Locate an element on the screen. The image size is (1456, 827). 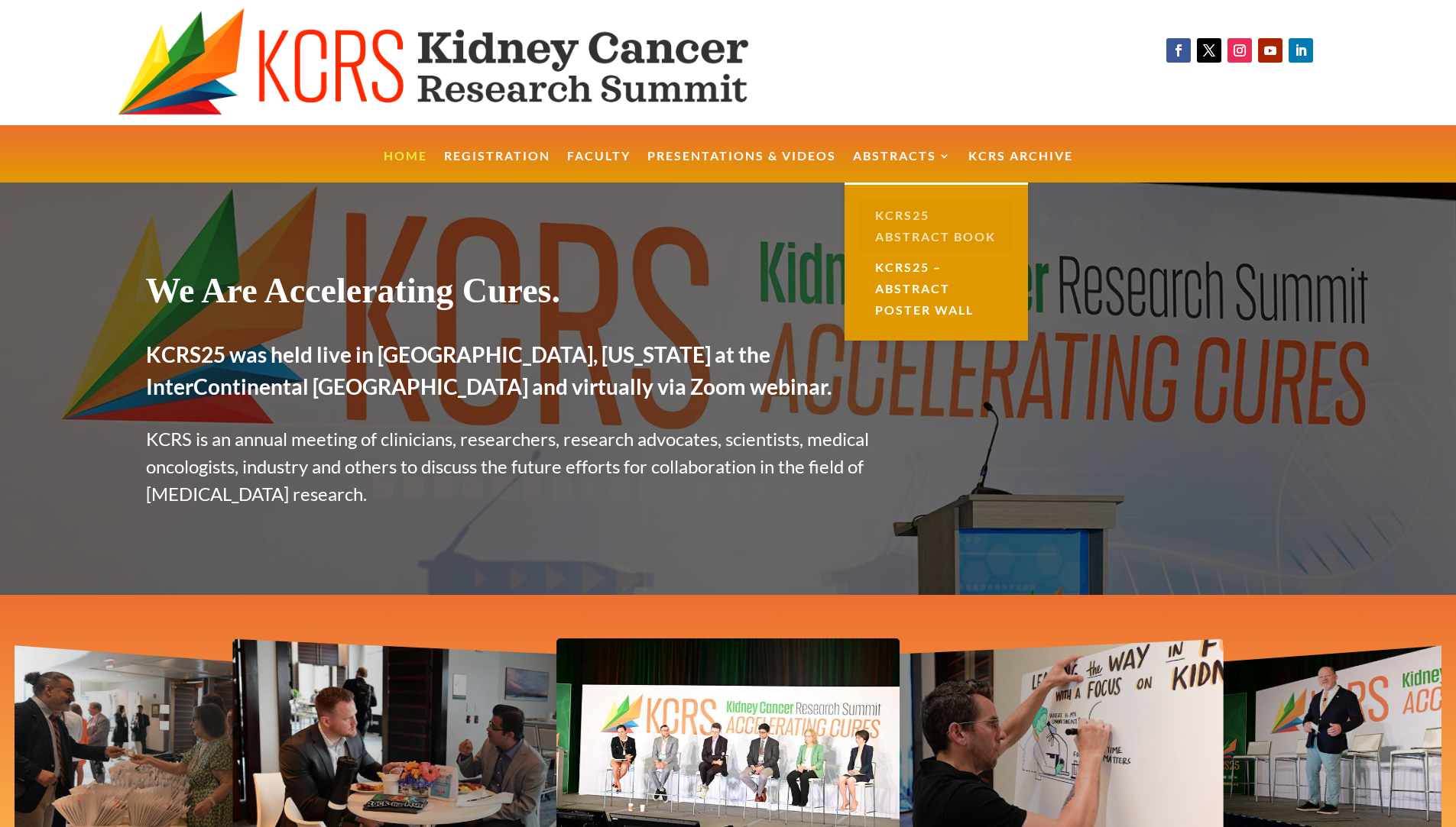
img: KCRS generic logo wide is located at coordinates (472, 63).